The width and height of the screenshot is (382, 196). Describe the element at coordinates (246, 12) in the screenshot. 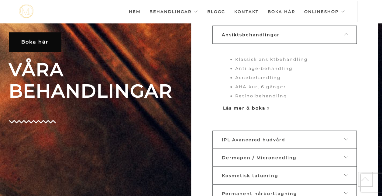

I see `a: Kontakt` at that location.